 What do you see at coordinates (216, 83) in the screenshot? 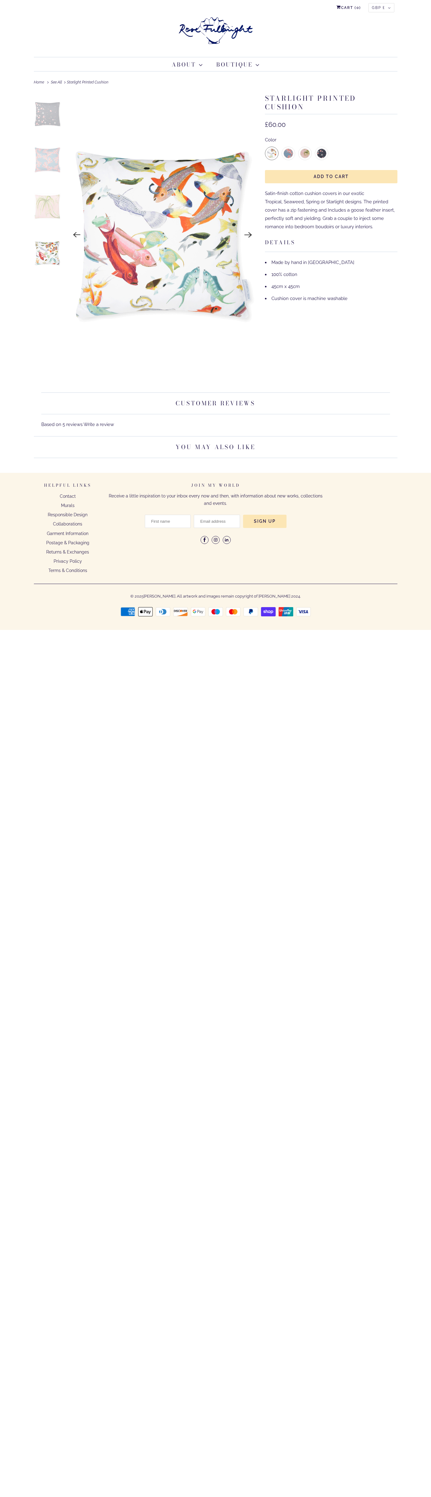
I see `div: Starlight Printed Cushion` at bounding box center [216, 83].